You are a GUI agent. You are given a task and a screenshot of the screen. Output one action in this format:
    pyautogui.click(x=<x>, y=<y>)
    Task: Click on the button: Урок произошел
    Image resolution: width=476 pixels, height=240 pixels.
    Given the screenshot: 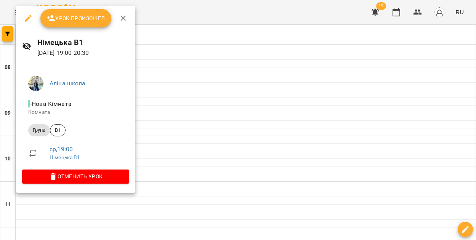 What is the action you would take?
    pyautogui.click(x=76, y=18)
    